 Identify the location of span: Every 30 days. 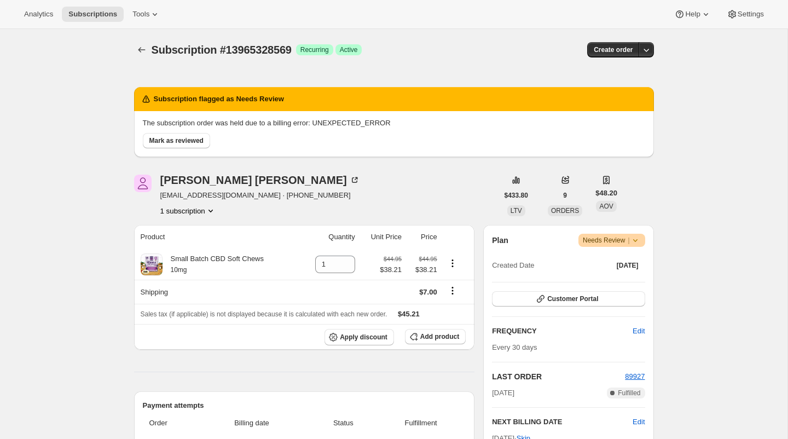
(515, 347).